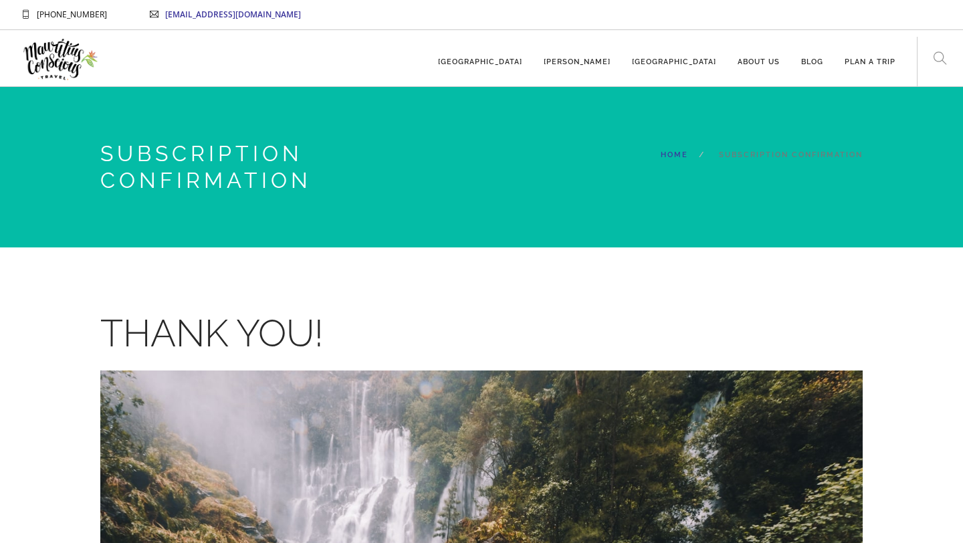 Image resolution: width=963 pixels, height=543 pixels. I want to click on li: Subscription Confirmation, so click(775, 155).